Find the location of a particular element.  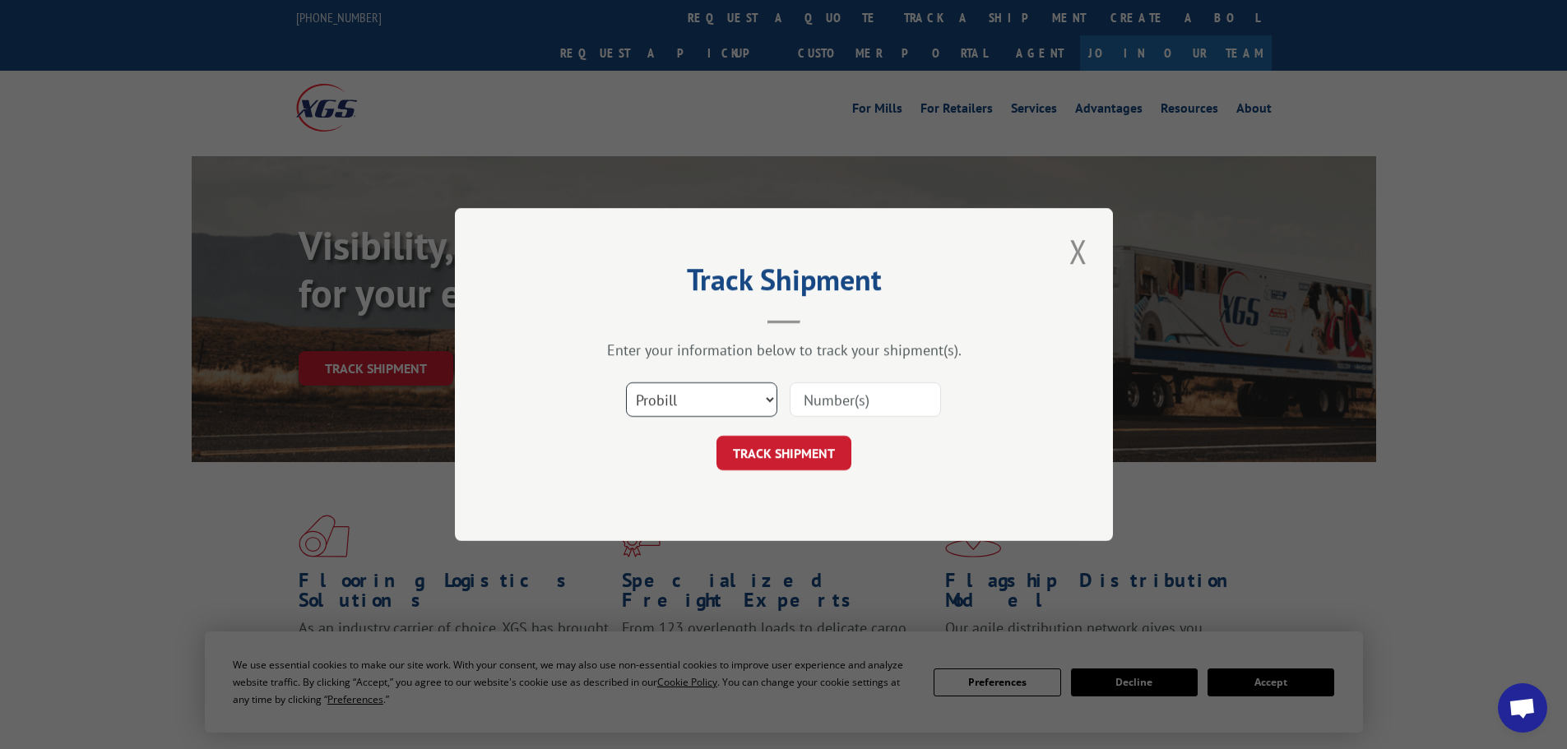

div: Enter your information below to track your shipment(s). is located at coordinates (784, 350).